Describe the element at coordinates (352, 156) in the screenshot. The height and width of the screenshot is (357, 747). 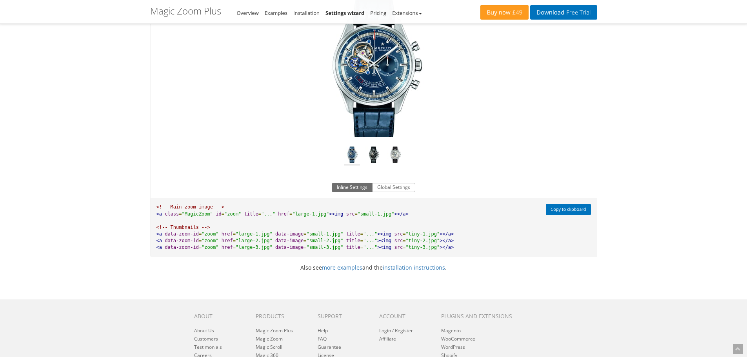
I see `a: Blue El Primero` at that location.